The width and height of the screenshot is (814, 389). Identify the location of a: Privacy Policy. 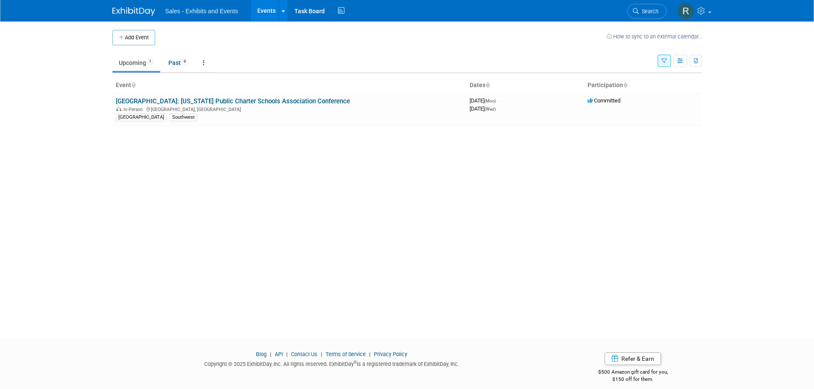
(391, 354).